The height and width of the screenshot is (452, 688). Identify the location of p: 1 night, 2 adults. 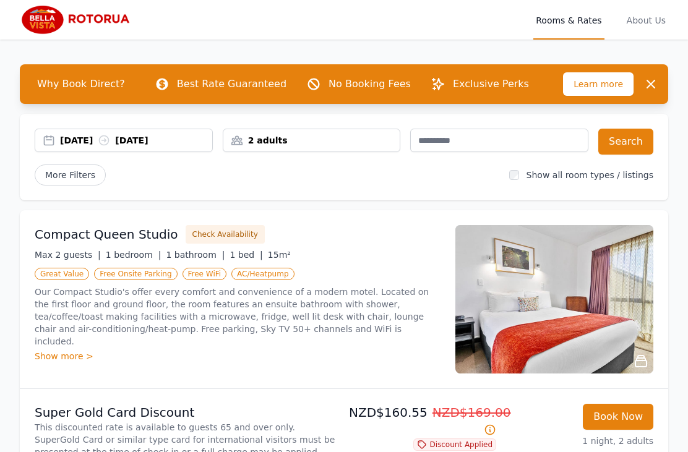
(580, 441).